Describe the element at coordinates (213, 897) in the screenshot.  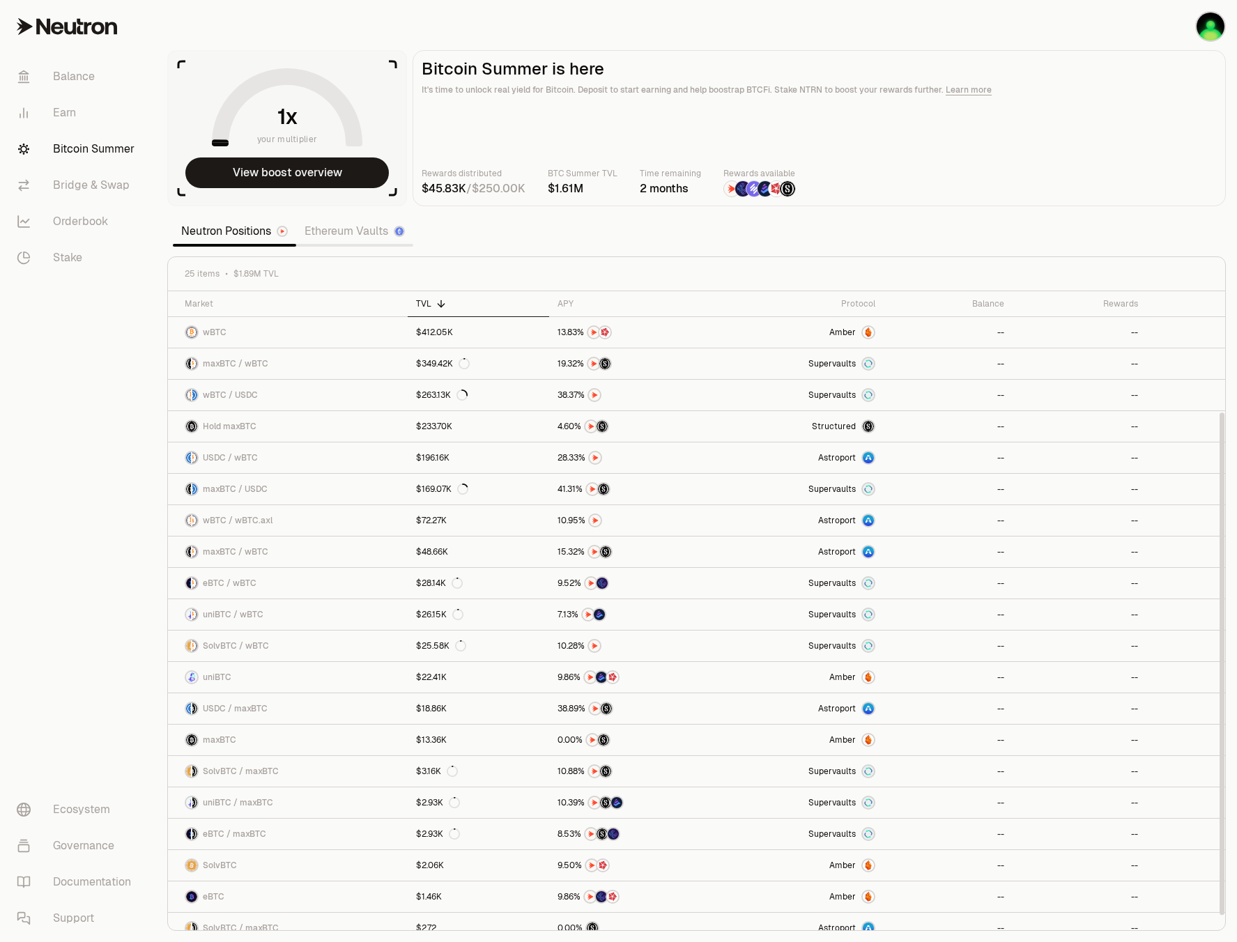
I see `span: eBTC` at that location.